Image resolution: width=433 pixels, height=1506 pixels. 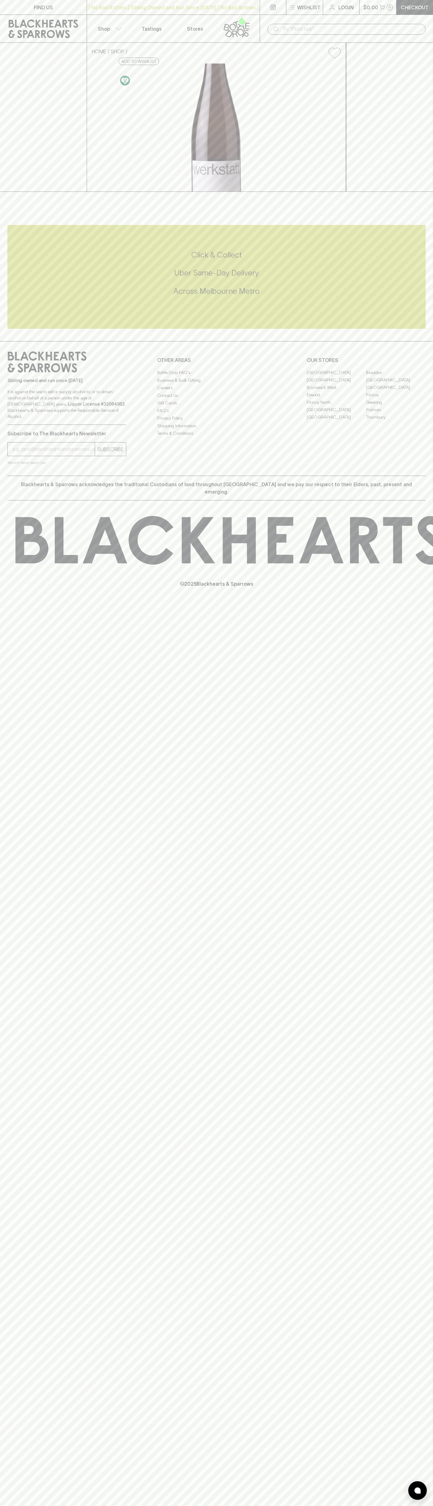 I want to click on input: e.g. jane@blackheartsandsparrows.com.au, so click(x=54, y=449).